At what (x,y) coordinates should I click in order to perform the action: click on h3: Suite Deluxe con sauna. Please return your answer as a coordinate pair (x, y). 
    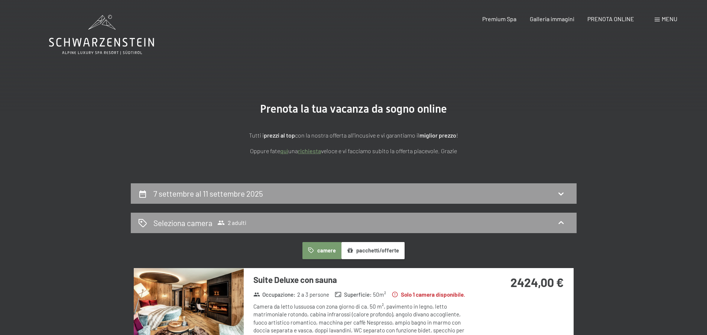
    Looking at the image, I should click on (364, 279).